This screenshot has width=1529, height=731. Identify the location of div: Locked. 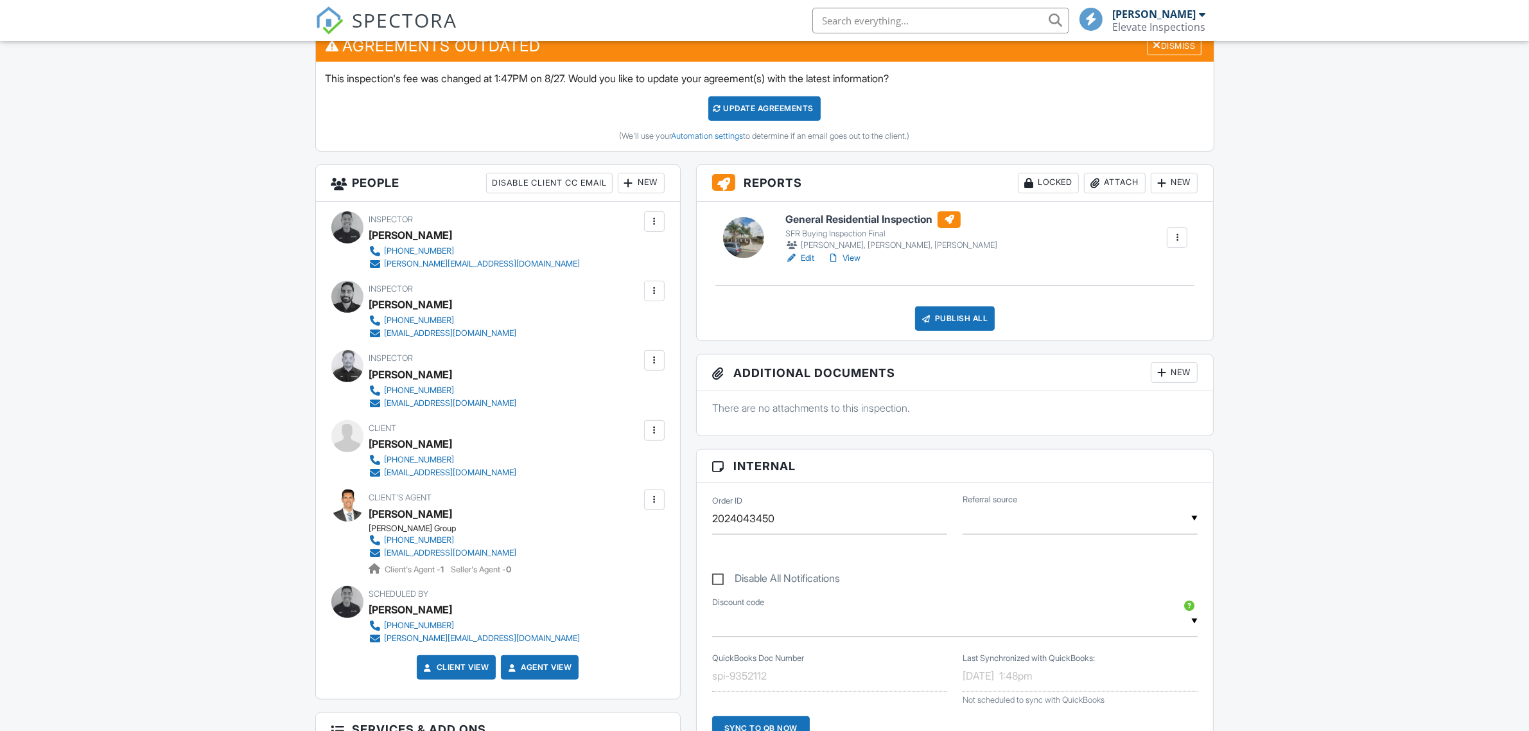
(1048, 183).